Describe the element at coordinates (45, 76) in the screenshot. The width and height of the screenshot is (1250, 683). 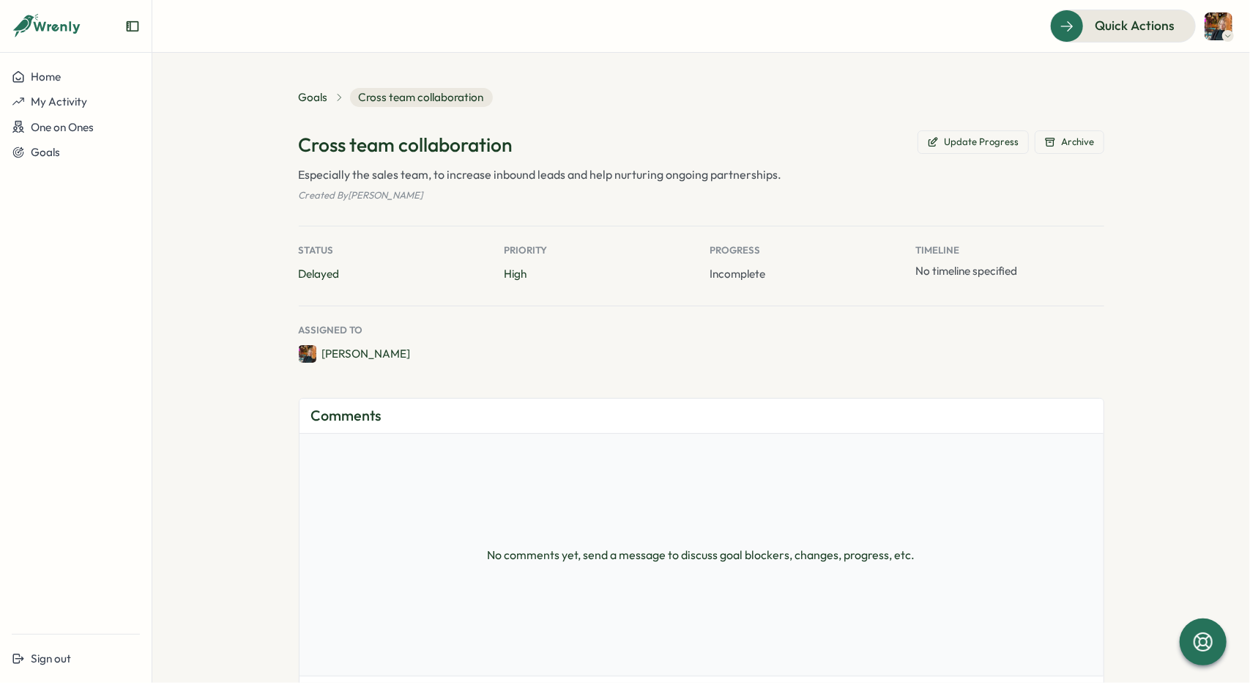
I see `span: Home` at that location.